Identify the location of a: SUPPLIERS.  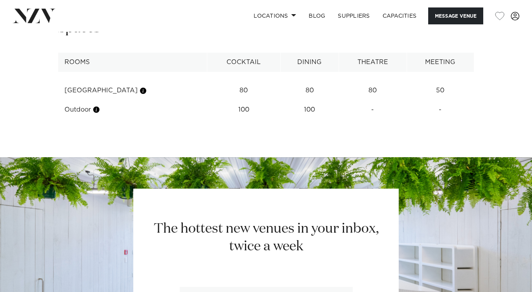
(354, 16).